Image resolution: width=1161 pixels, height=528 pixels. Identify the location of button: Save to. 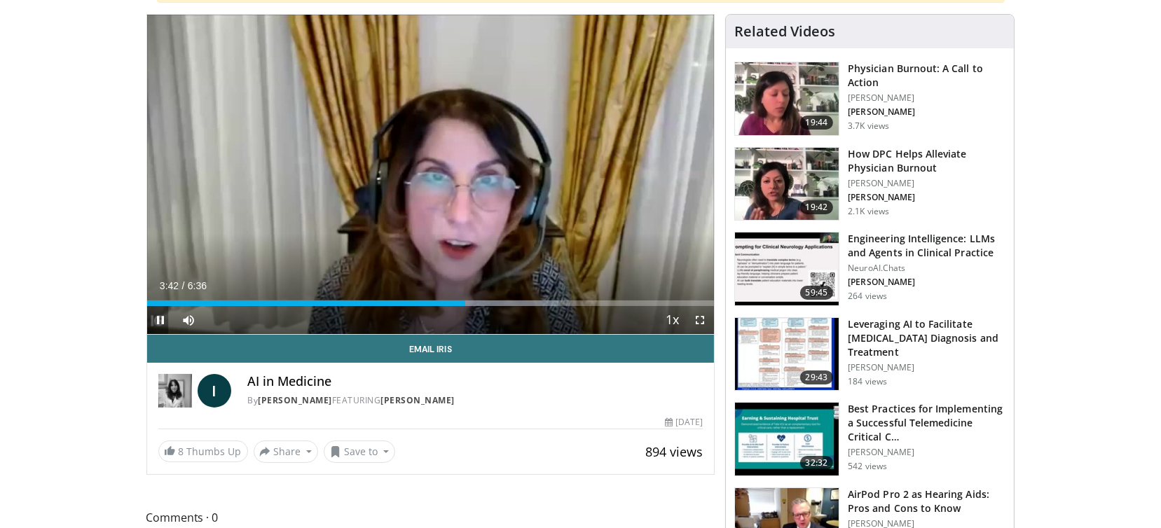
(359, 452).